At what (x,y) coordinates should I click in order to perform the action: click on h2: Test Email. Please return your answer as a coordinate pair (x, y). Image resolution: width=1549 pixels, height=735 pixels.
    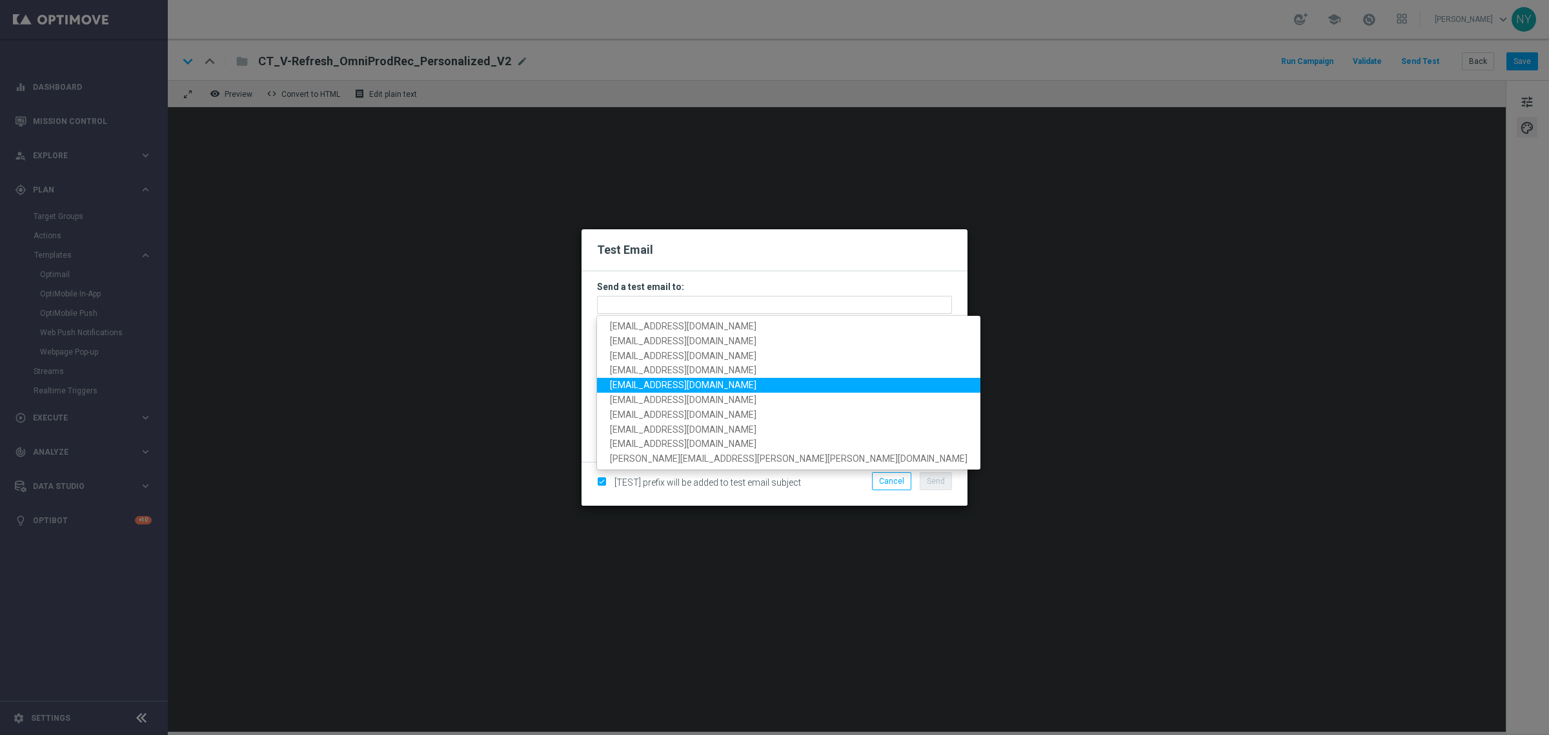
    Looking at the image, I should click on (775, 250).